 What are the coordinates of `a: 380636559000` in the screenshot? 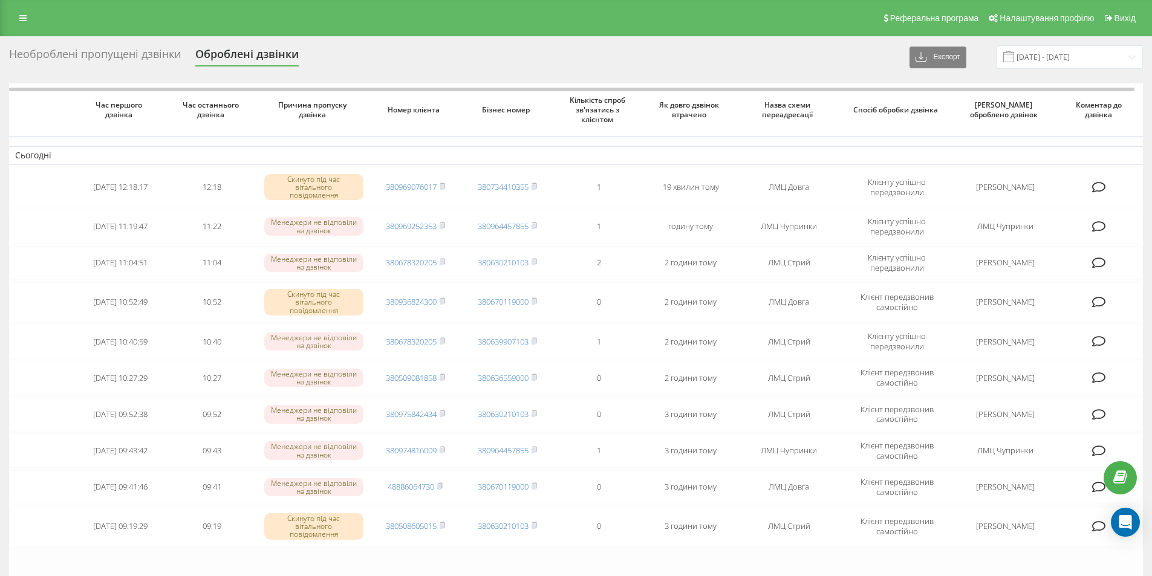 It's located at (503, 378).